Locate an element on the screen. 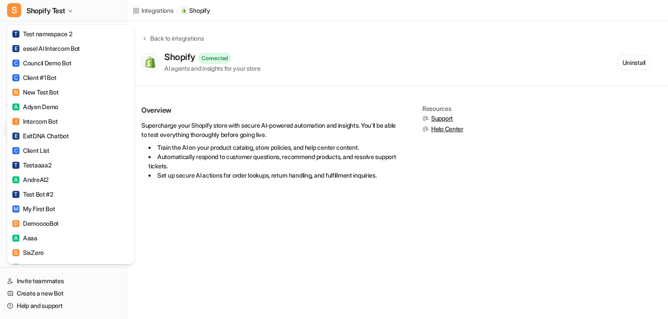 The height and width of the screenshot is (319, 668). span: I is located at coordinates (16, 121).